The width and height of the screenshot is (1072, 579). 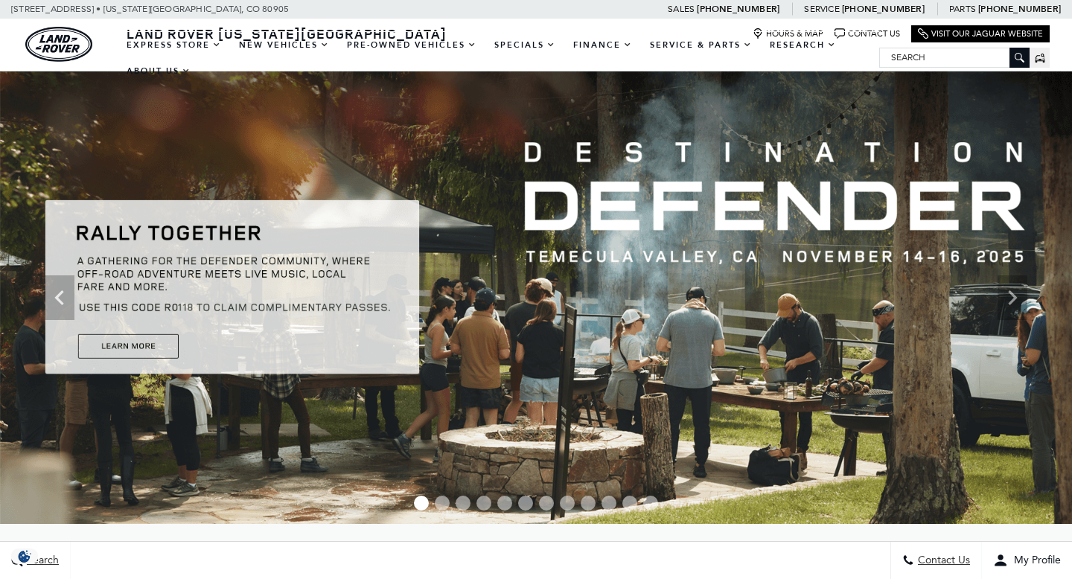 I want to click on a: Specials, so click(x=525, y=45).